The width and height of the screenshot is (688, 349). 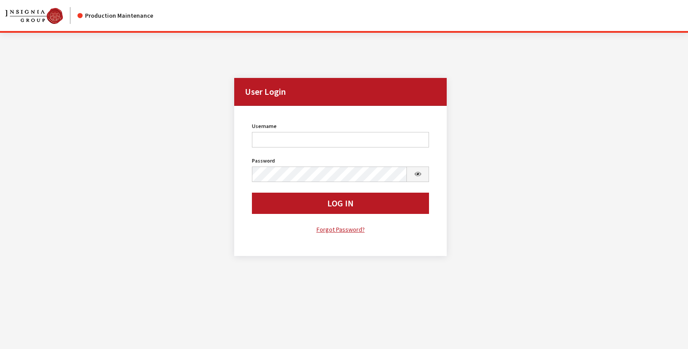 I want to click on div: Production Maintenance, so click(x=115, y=15).